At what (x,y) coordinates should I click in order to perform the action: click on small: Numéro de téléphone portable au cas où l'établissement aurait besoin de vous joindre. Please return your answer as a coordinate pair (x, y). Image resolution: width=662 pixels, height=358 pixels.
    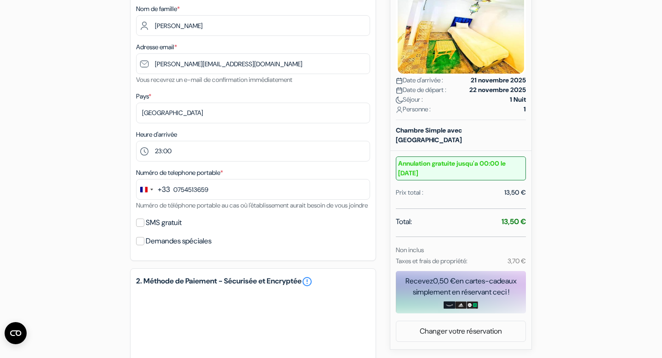
    Looking at the image, I should click on (252, 205).